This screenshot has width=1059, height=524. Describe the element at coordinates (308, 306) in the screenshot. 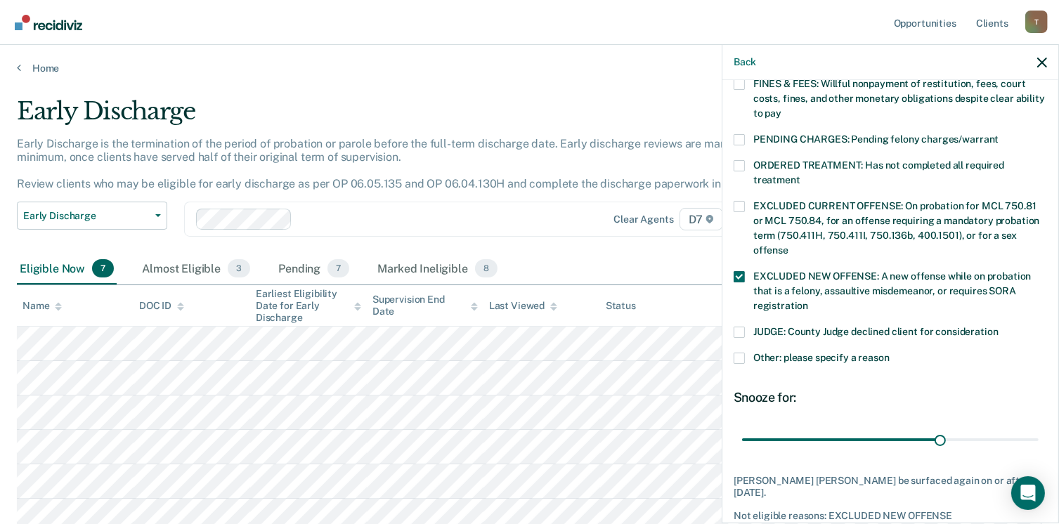

I see `div: Earliest Eligibility Date for Early Discharge` at that location.